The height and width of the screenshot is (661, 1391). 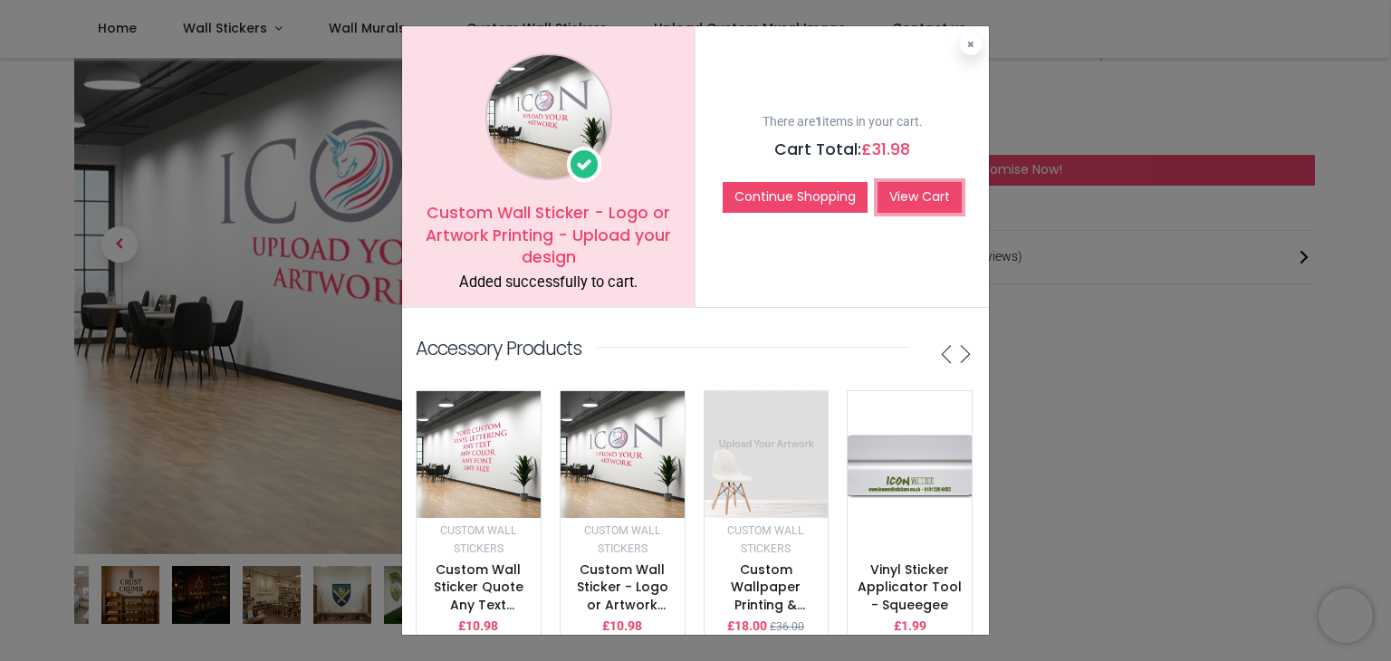 What do you see at coordinates (842, 122) in the screenshot?
I see `p: There are items in your cart.` at bounding box center [842, 122].